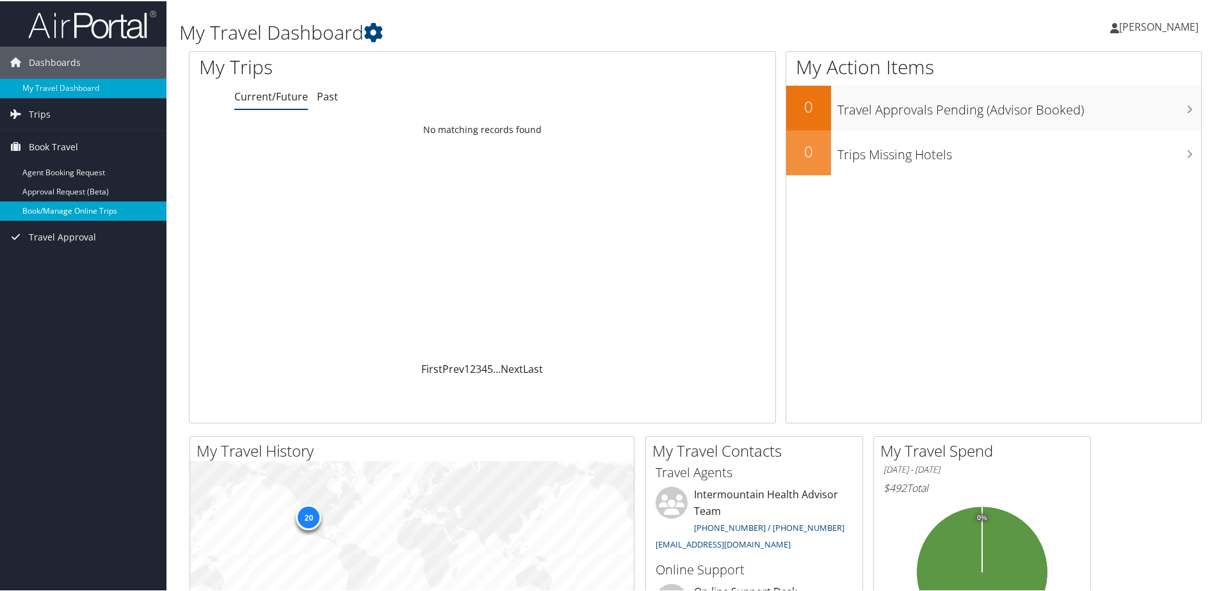  Describe the element at coordinates (533, 368) in the screenshot. I see `a: Last` at that location.